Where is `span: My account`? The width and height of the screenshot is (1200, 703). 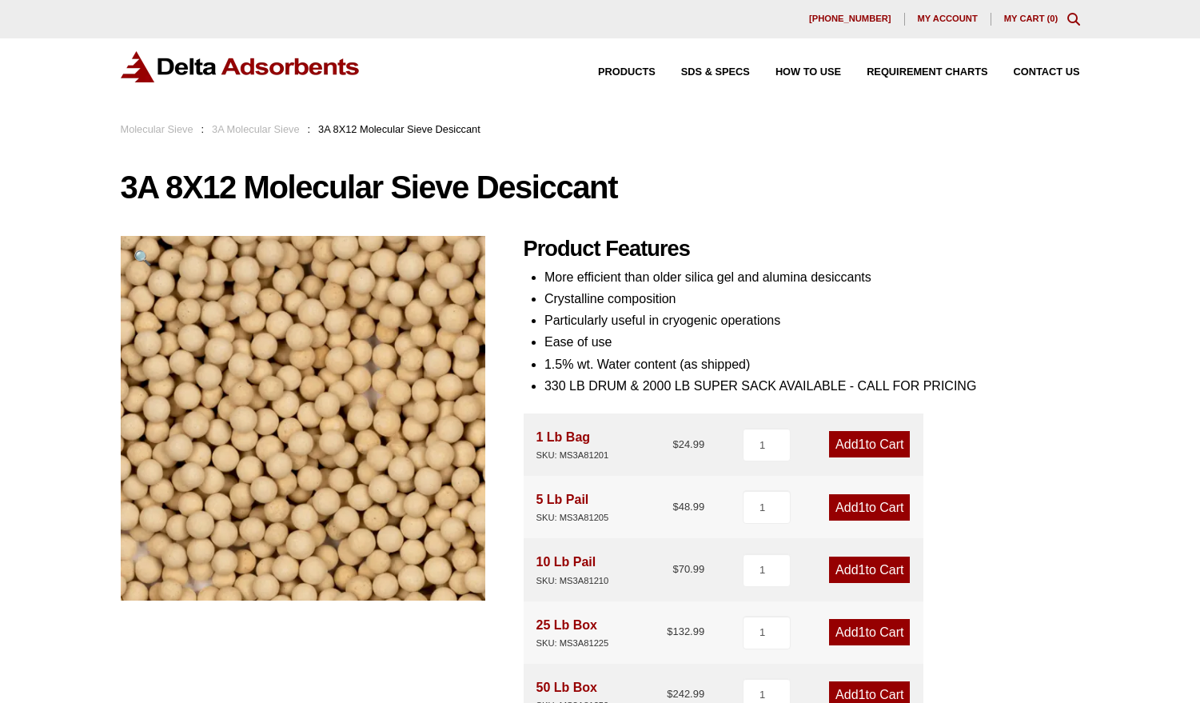 span: My account is located at coordinates (947, 18).